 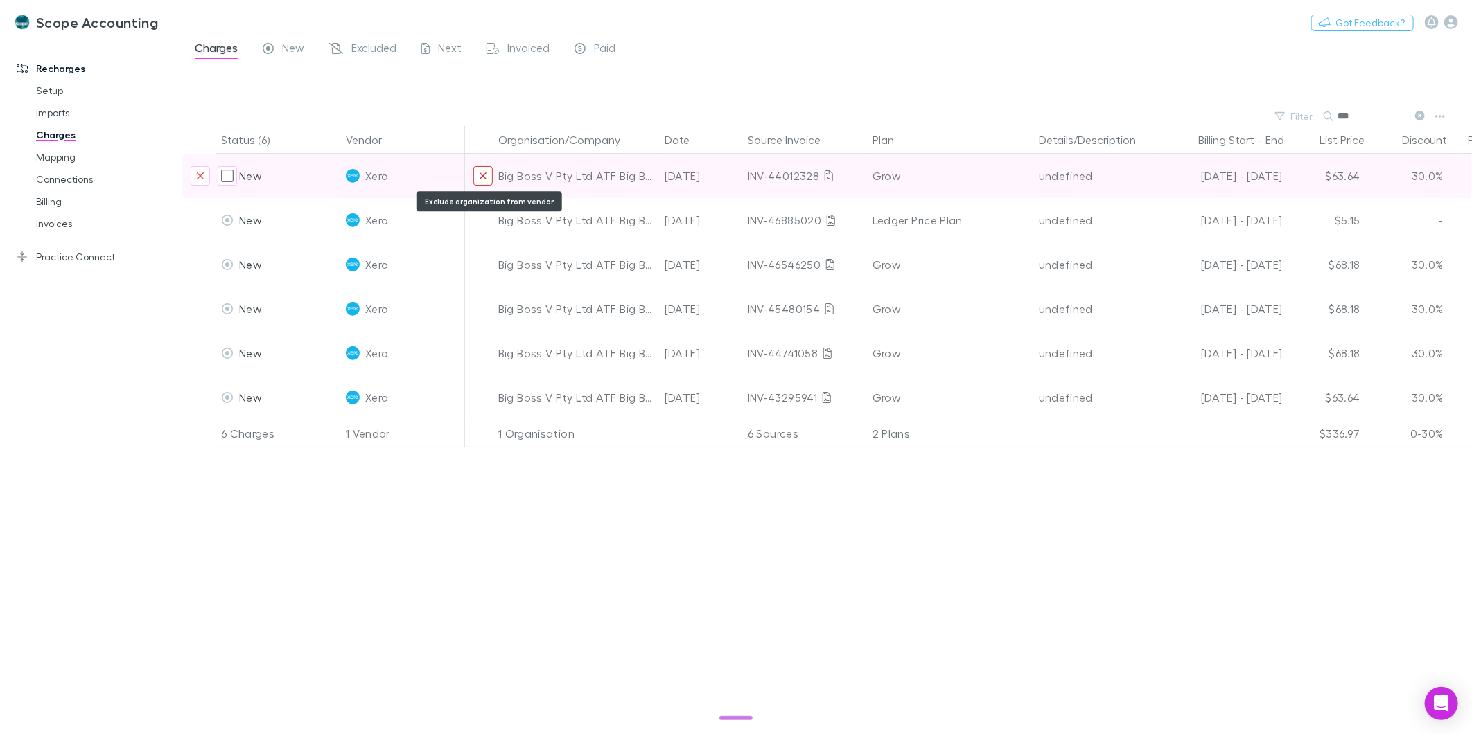 I want to click on img: Scope Accounting's Logo, so click(x=22, y=22).